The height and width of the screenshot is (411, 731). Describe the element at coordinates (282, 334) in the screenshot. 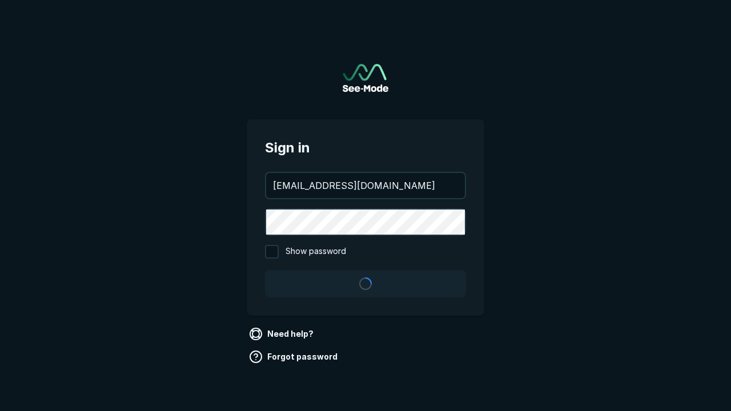

I see `a: Need help?` at that location.